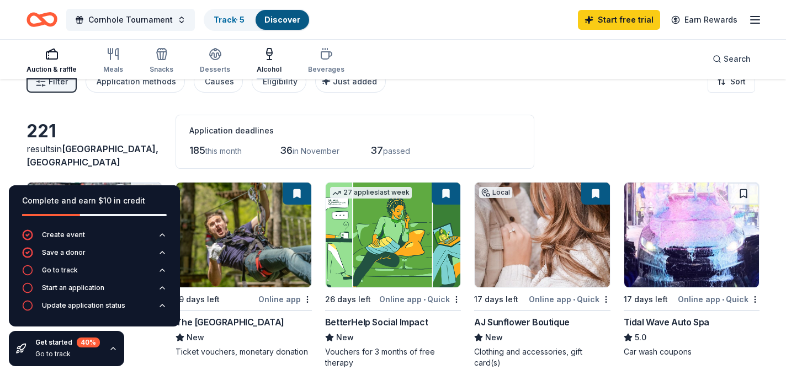 This screenshot has height=375, width=786. Describe the element at coordinates (495, 193) in the screenshot. I see `div: Local` at that location.